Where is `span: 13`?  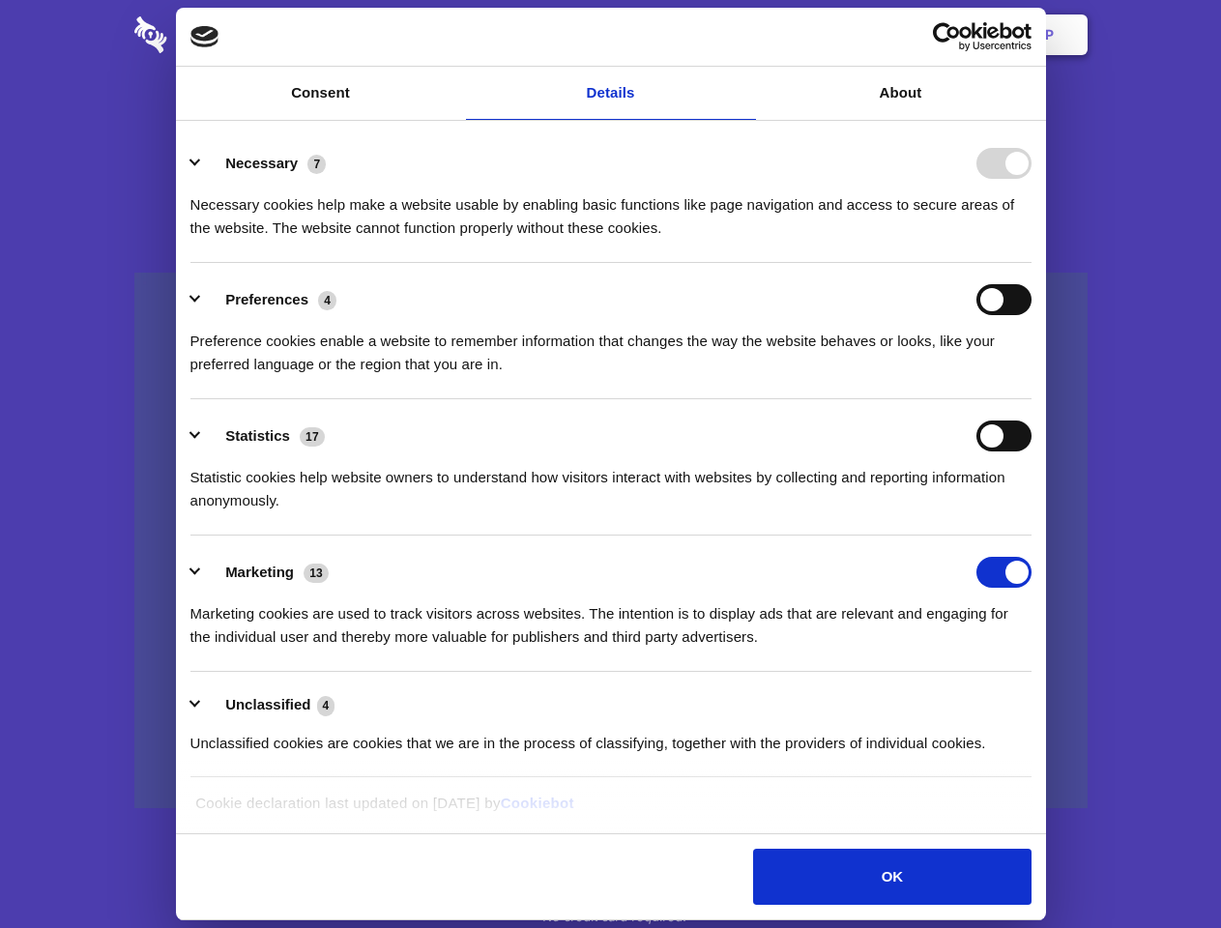
span: 13 is located at coordinates (316, 573).